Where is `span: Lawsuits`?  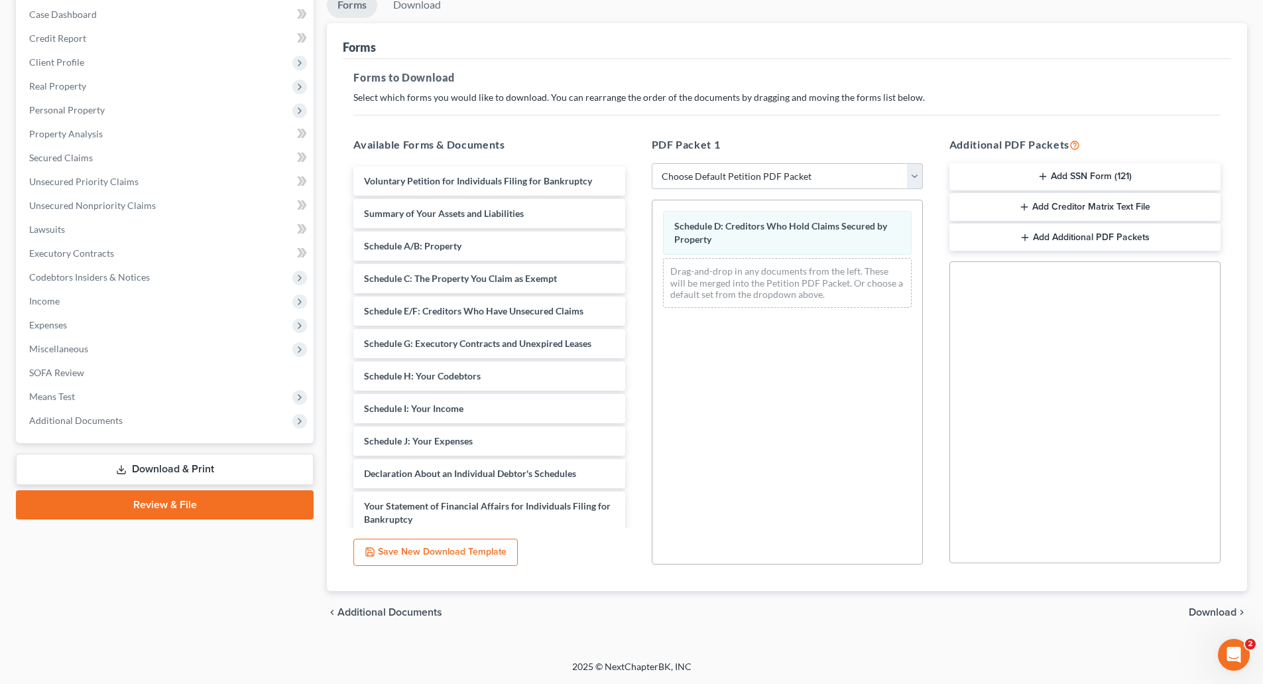
span: Lawsuits is located at coordinates (47, 229).